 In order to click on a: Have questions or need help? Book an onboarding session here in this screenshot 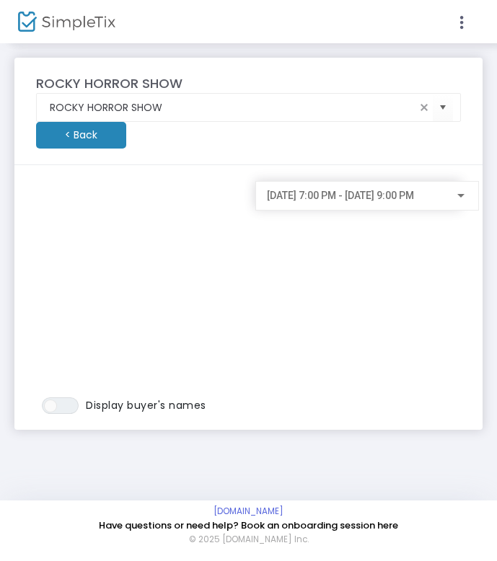, I will do `click(248, 525)`.